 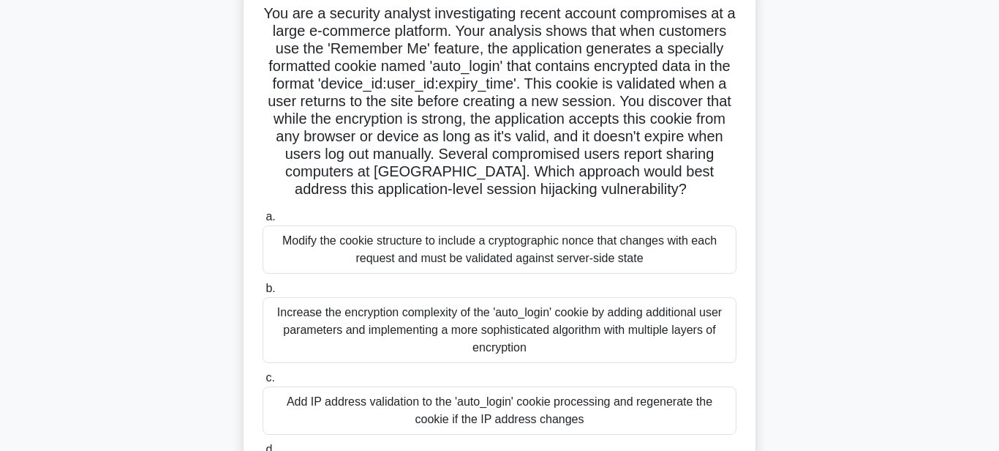 What do you see at coordinates (500, 330) in the screenshot?
I see `div: Increase the encryption complexity of the 'auto_login' cookie by adding additional user parameter...` at bounding box center [500, 330].